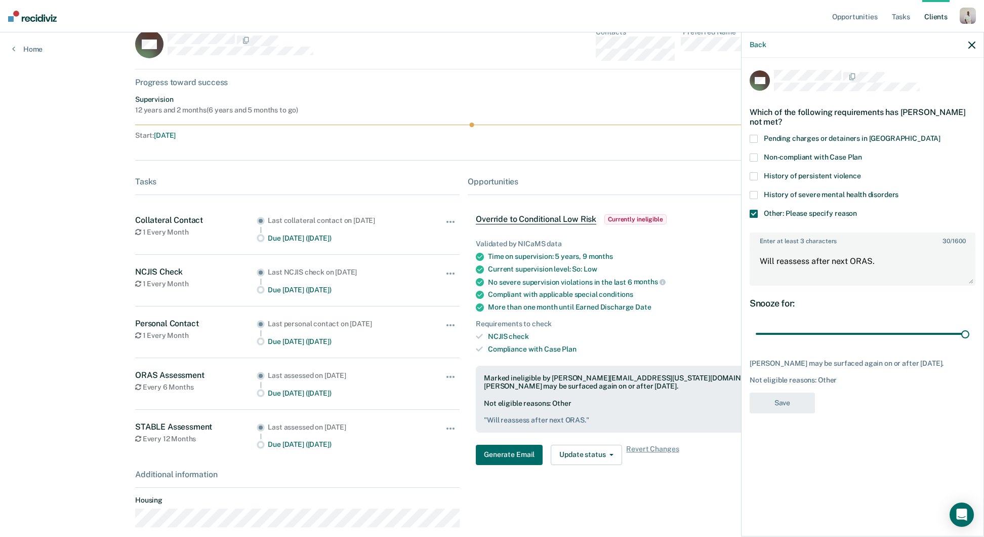 This screenshot has width=984, height=537. Describe the element at coordinates (813, 176) in the screenshot. I see `span: History of persistent violence` at that location.